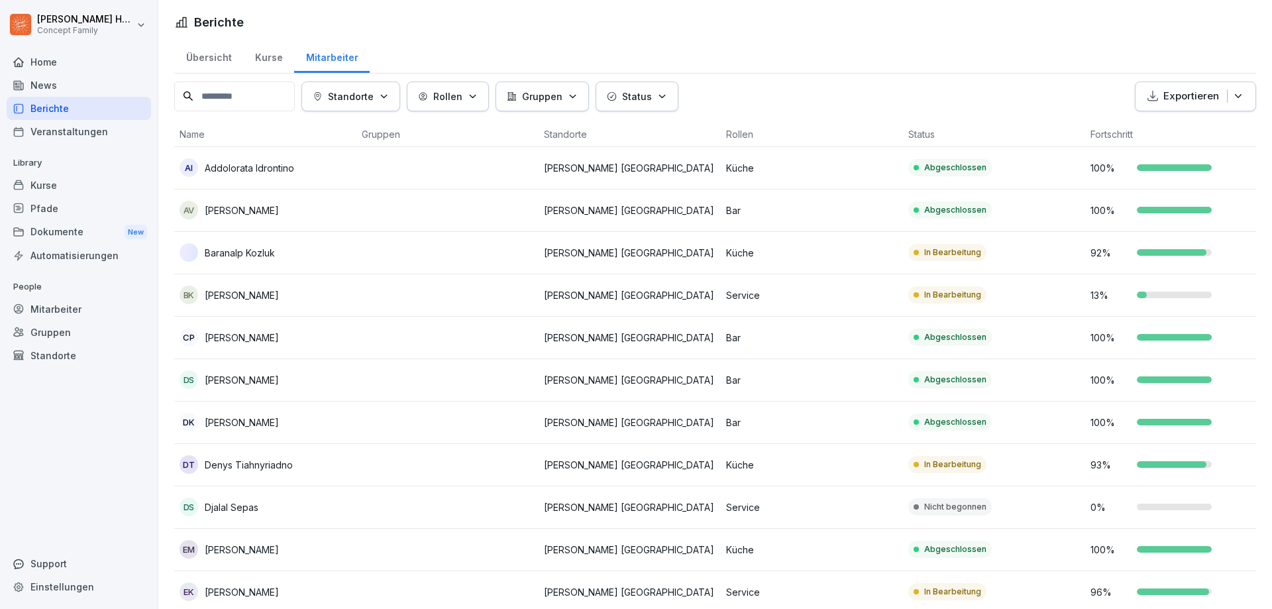 The height and width of the screenshot is (609, 1272). I want to click on div: Gruppen, so click(79, 332).